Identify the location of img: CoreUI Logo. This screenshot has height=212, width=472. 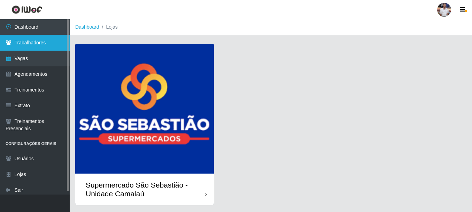
(27, 9).